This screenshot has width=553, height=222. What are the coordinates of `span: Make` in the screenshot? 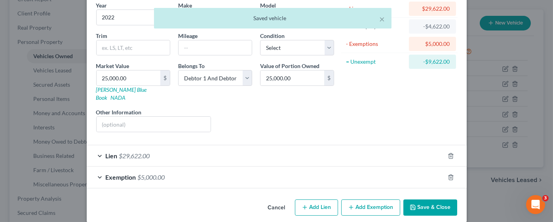 It's located at (185, 5).